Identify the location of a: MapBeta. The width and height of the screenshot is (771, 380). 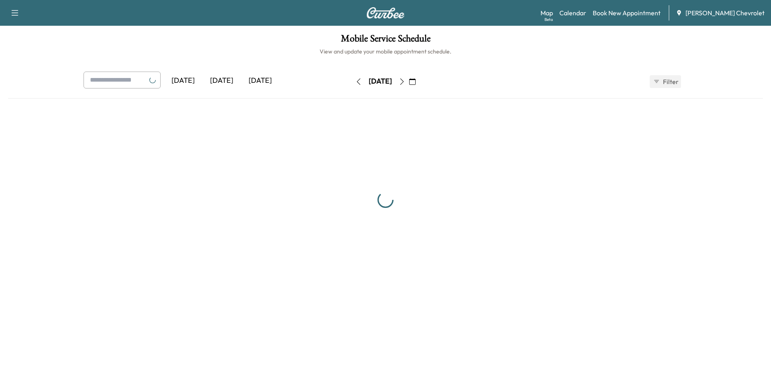
(547, 13).